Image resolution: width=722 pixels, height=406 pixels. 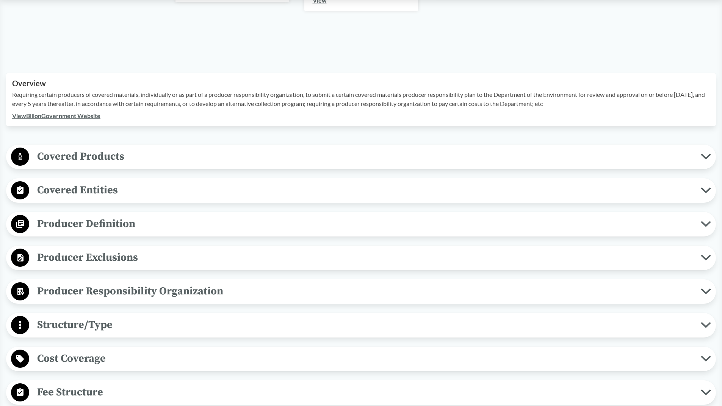 I want to click on button: Cost Coverage, so click(x=361, y=359).